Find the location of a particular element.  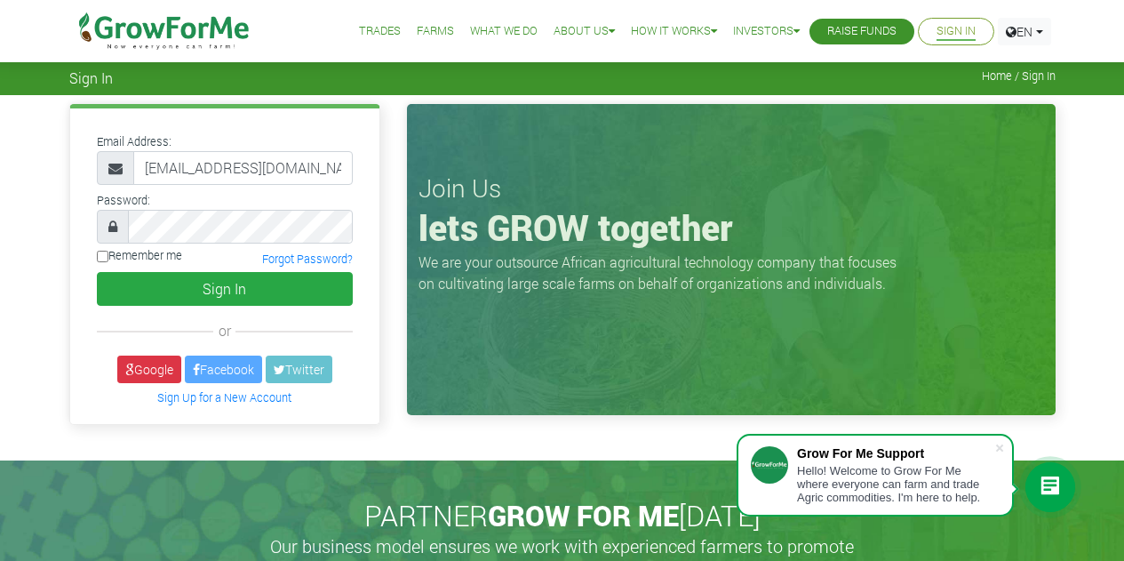

span: Home / Sign In is located at coordinates (1018, 76).